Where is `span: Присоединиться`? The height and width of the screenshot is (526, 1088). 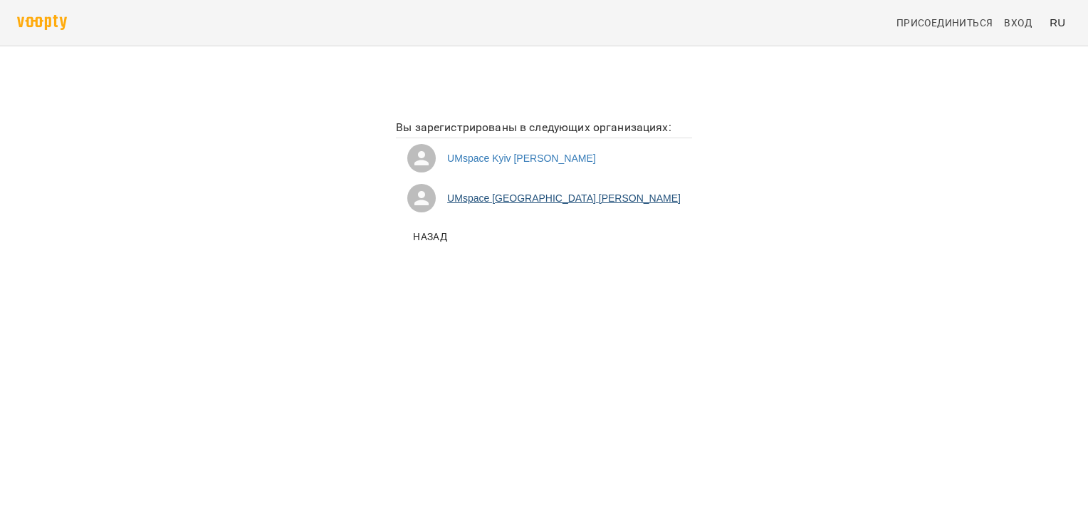 span: Присоединиться is located at coordinates (945, 23).